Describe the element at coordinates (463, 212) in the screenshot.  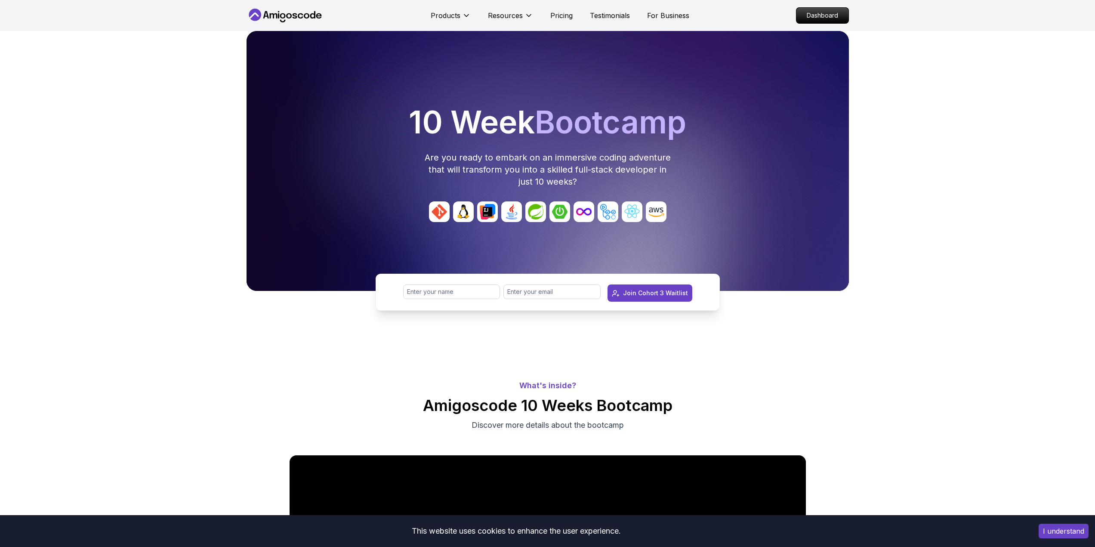
I see `img: avatar_1` at that location.